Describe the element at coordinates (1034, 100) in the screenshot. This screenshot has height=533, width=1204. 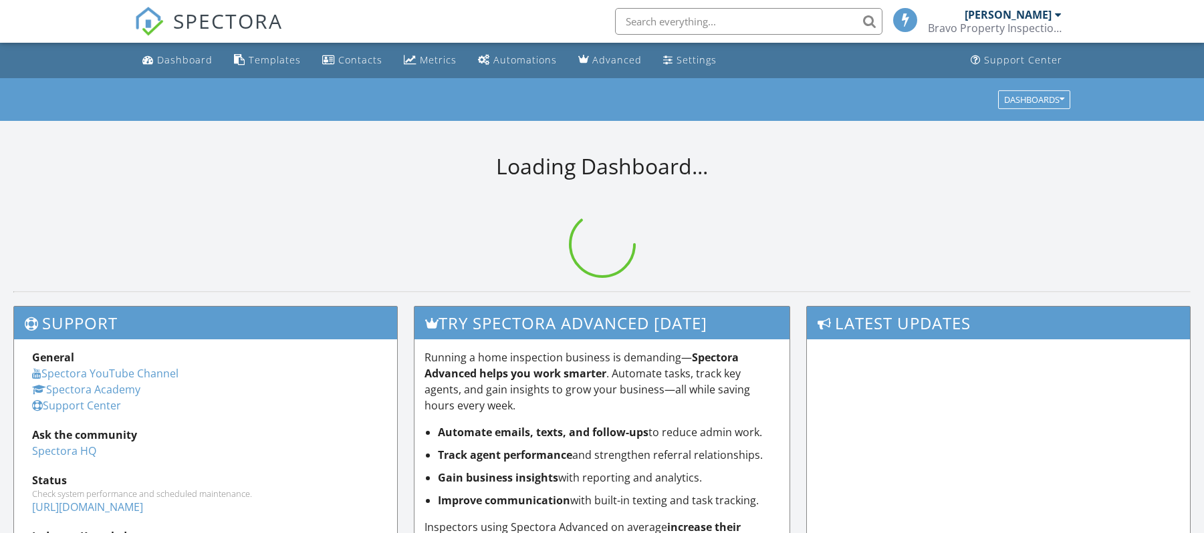
I see `div: Dashboards` at that location.